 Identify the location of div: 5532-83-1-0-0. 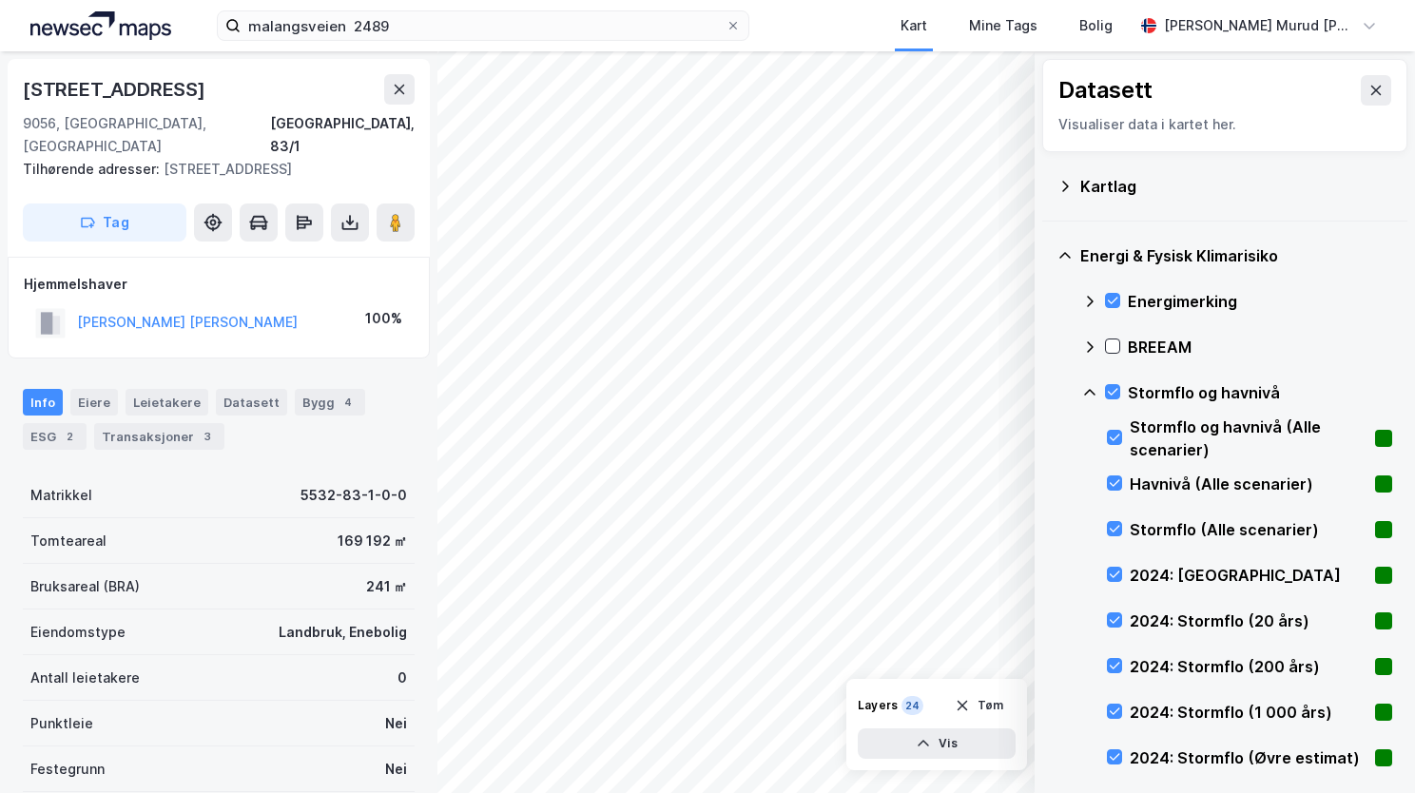
(354, 495).